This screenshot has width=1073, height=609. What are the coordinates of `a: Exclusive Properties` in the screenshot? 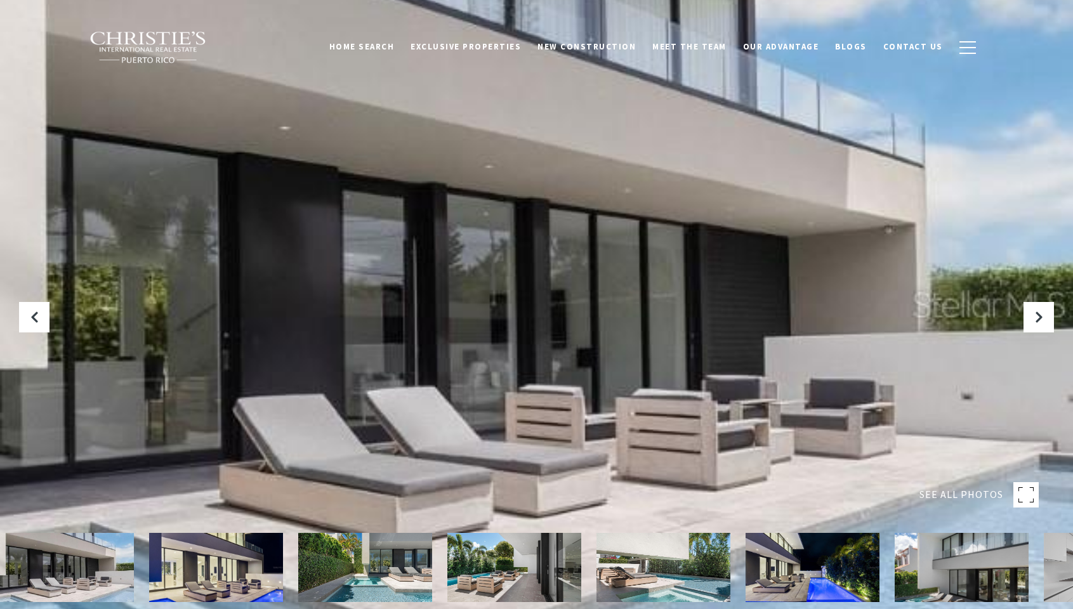 It's located at (466, 47).